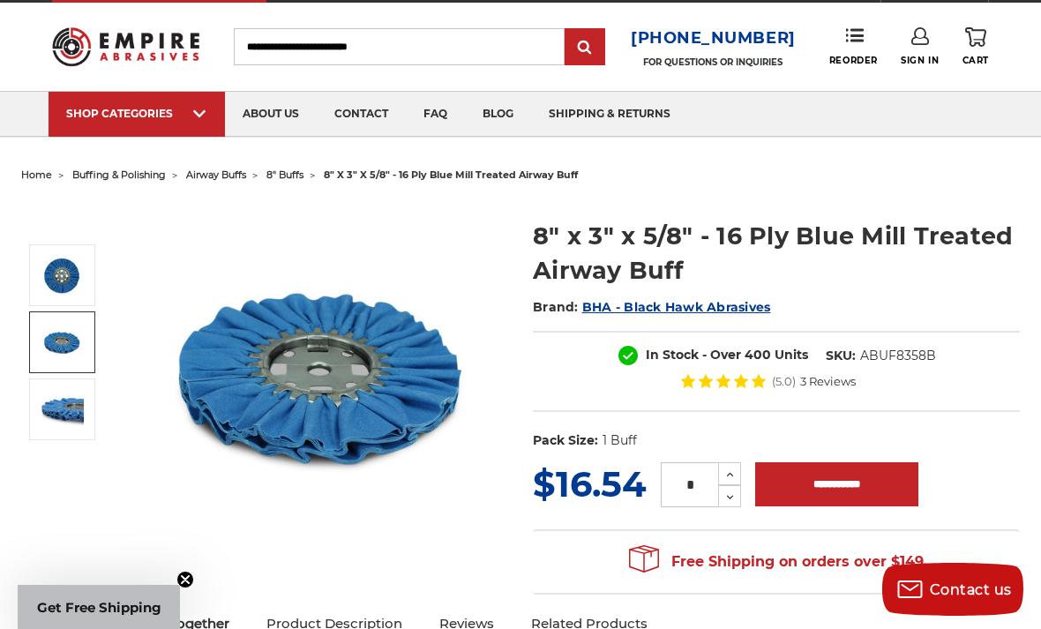 The height and width of the screenshot is (629, 1041). Describe the element at coordinates (853, 46) in the screenshot. I see `a: Reorder` at that location.